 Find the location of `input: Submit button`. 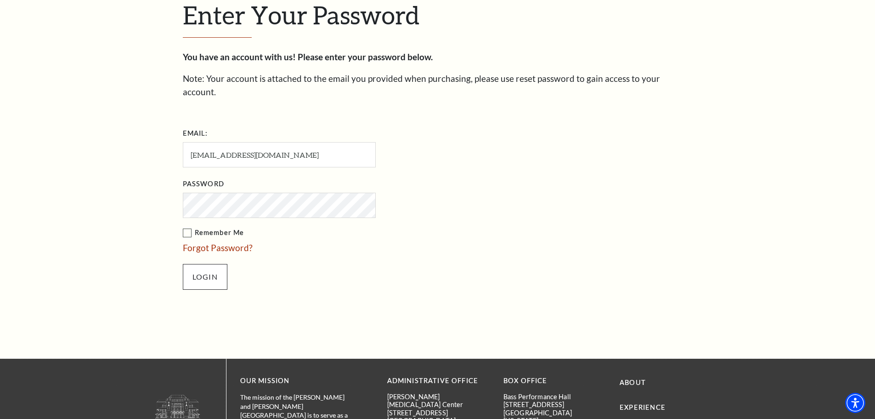

input: Submit button is located at coordinates (205, 277).